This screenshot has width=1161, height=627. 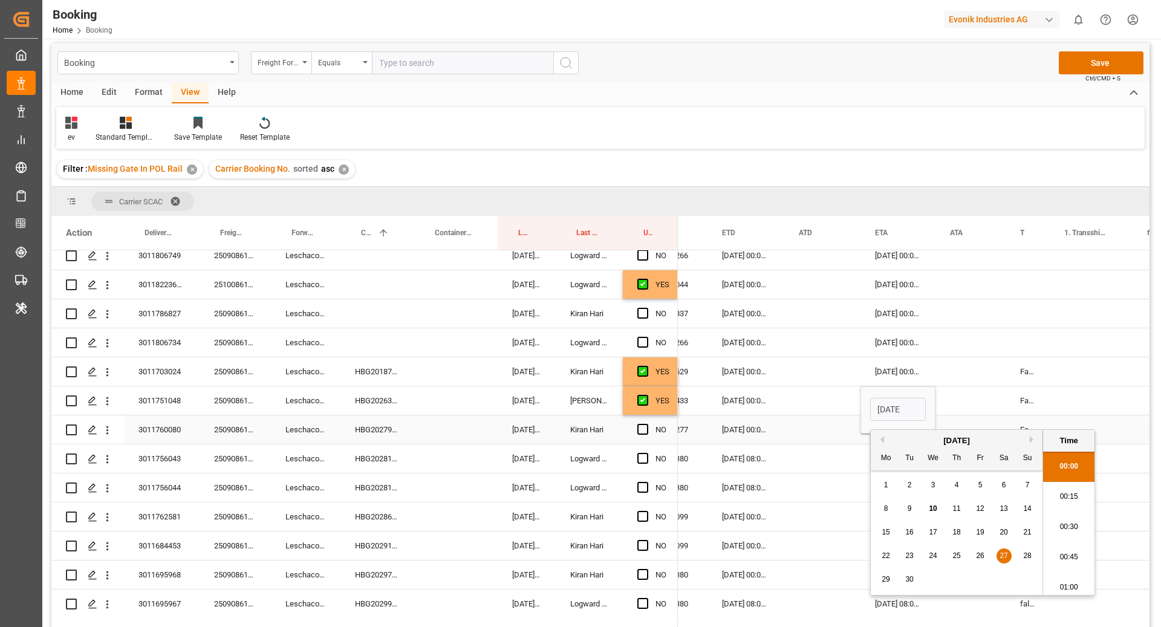 What do you see at coordinates (190, 93) in the screenshot?
I see `div: View` at bounding box center [190, 93].